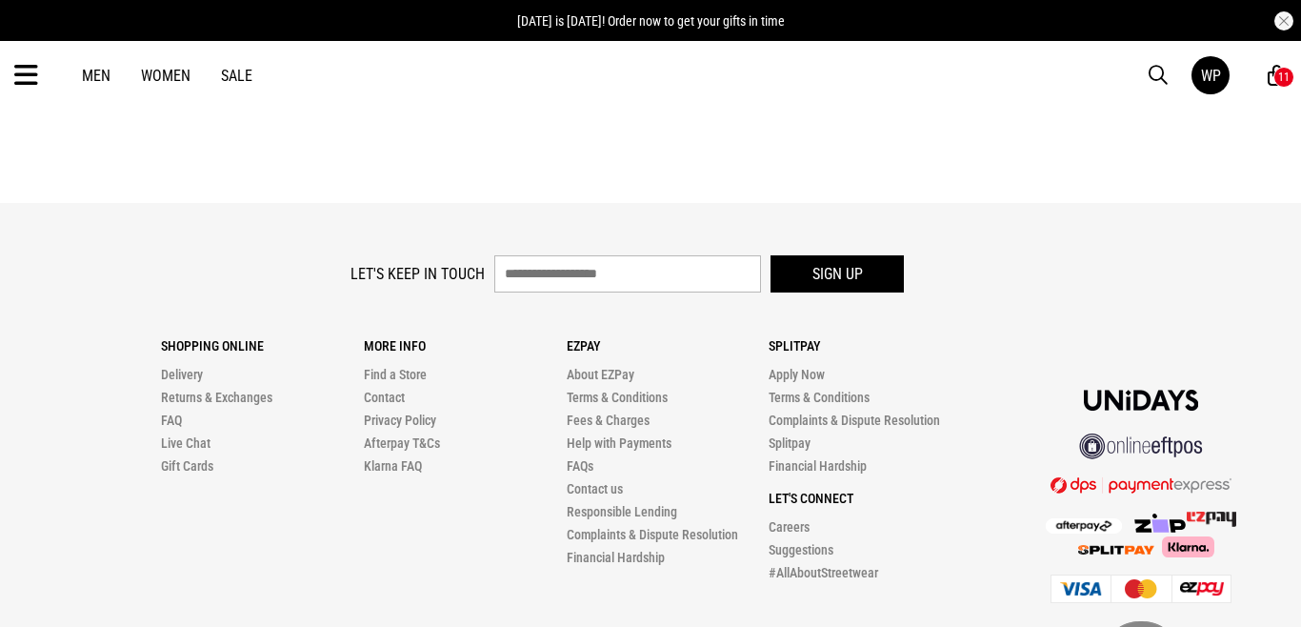 The image size is (1301, 627). Describe the element at coordinates (216, 397) in the screenshot. I see `a: Returns & Exchanges` at that location.